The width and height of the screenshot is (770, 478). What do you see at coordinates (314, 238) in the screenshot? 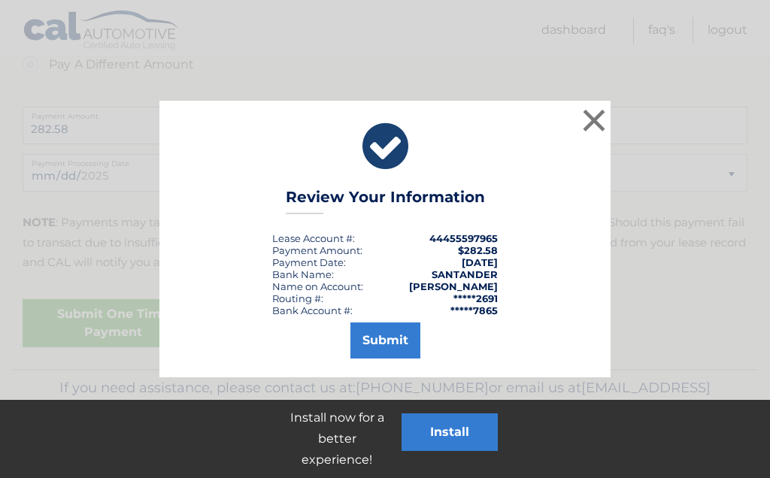
I see `div: Lease Account #:` at bounding box center [314, 238].